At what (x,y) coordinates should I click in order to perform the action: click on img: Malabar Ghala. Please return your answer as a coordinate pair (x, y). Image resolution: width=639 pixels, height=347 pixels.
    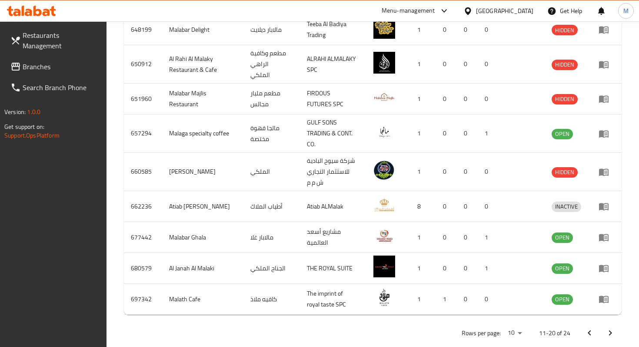
    Looking at the image, I should click on (384, 235).